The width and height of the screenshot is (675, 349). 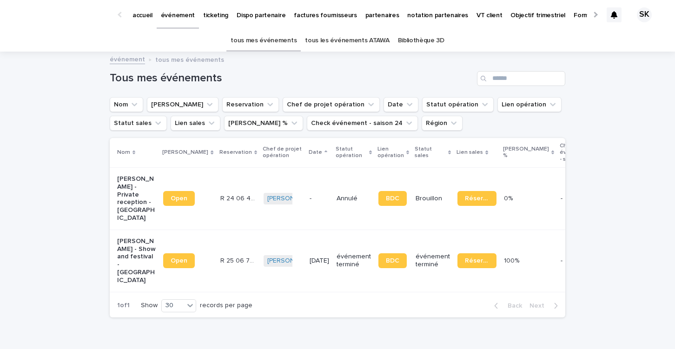 I want to click on p: Statut opération, so click(x=351, y=153).